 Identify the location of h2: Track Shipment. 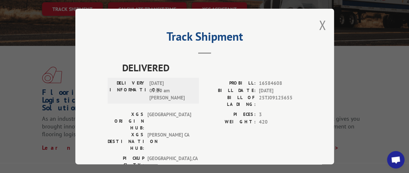
(205, 38).